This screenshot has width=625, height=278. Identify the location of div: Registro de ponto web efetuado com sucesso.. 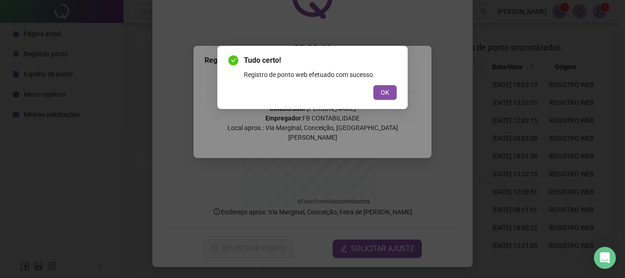
(320, 75).